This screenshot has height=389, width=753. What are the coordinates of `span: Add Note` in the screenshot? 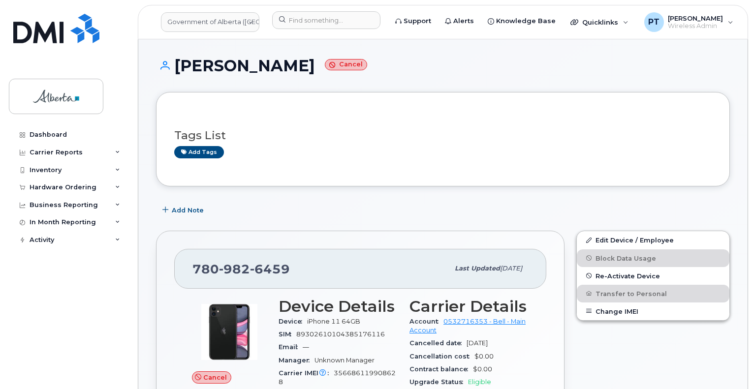 It's located at (187, 210).